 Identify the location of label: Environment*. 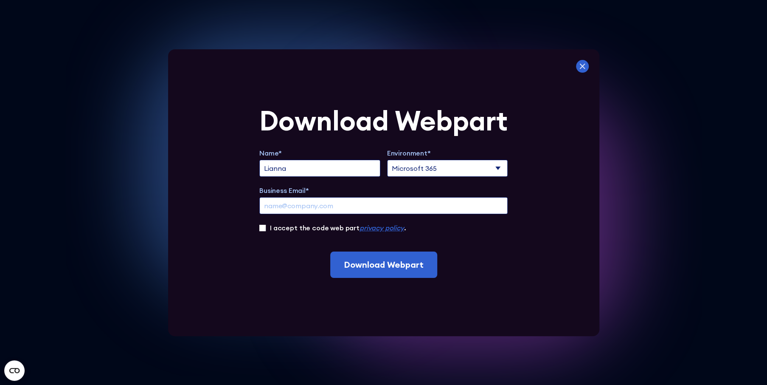
(447, 153).